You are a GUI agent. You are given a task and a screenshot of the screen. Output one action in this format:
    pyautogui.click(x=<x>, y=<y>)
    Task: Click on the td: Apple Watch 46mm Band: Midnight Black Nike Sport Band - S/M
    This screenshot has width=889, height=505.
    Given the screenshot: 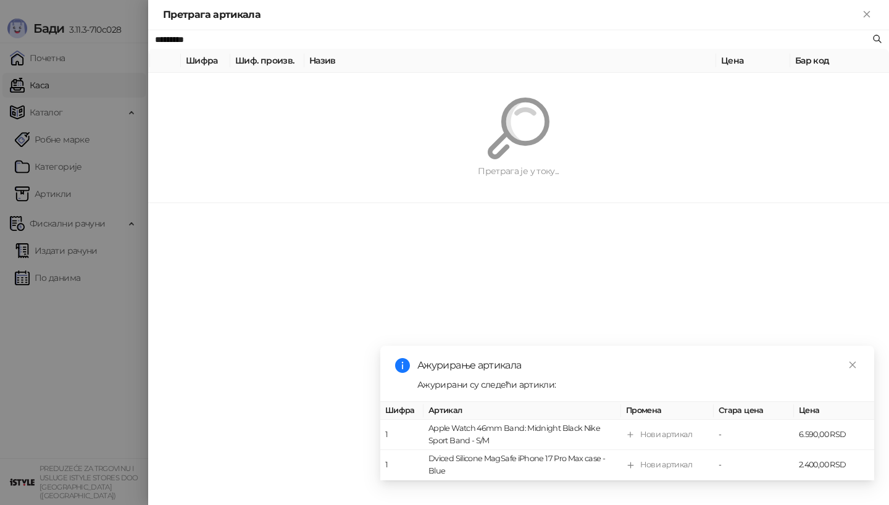 What is the action you would take?
    pyautogui.click(x=522, y=435)
    